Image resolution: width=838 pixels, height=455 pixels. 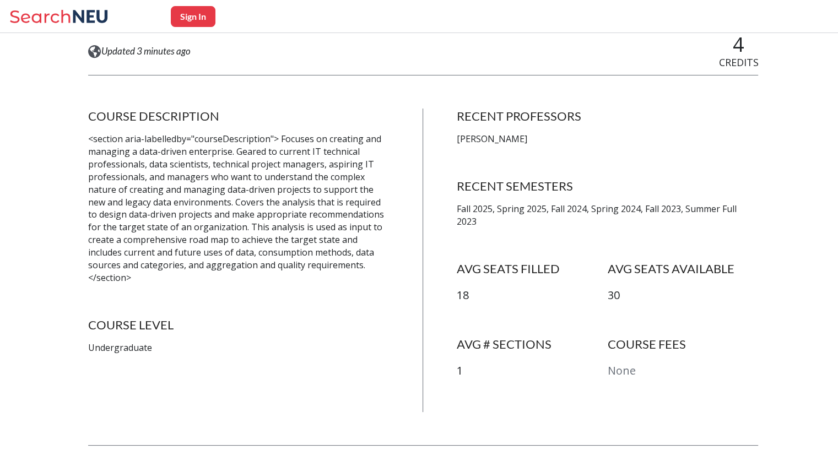 What do you see at coordinates (239, 208) in the screenshot?
I see `p: <section aria-labelledby="courseDescription"> Focuses on creating and managing a data-driven ente...` at bounding box center [239, 208].